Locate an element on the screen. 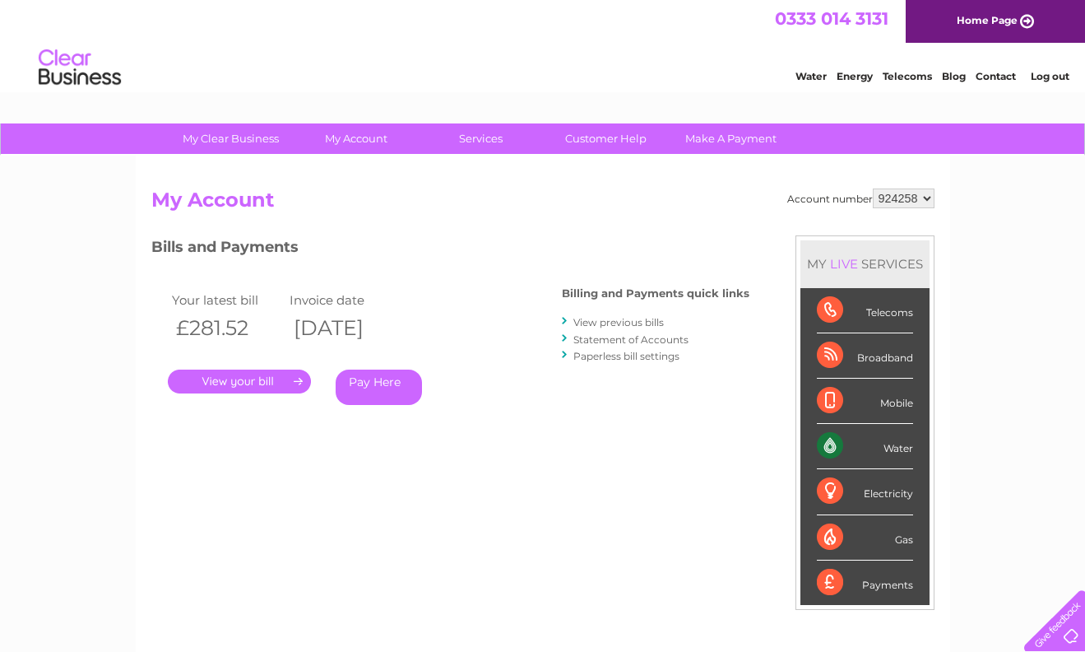  a: Pay Here is located at coordinates (379, 387).